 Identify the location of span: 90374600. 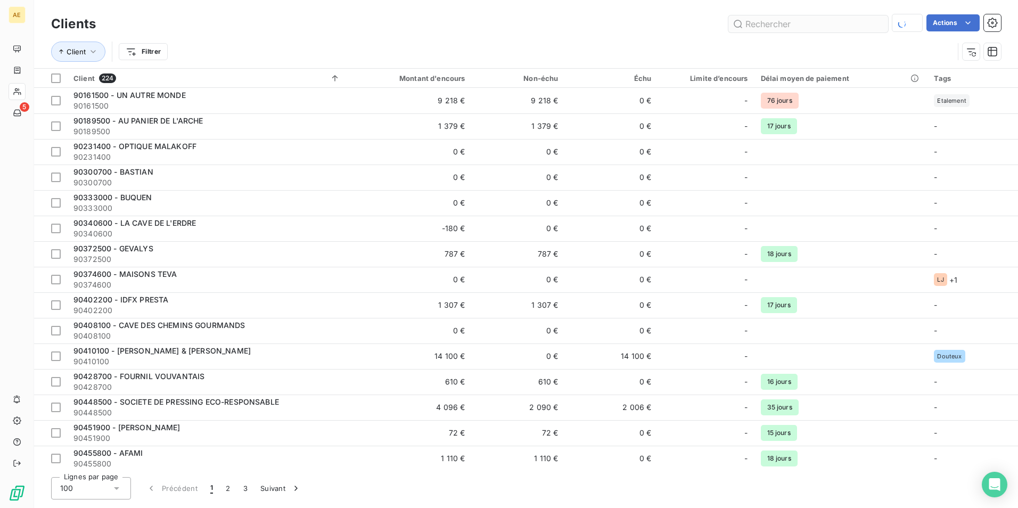
(207, 285).